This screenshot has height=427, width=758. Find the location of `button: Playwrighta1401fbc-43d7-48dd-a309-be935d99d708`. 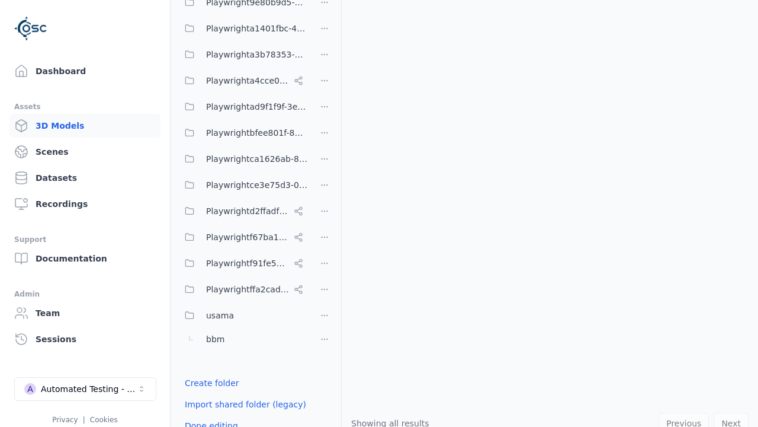

button: Playwrighta1401fbc-43d7-48dd-a309-be935d99d708 is located at coordinates (243, 28).